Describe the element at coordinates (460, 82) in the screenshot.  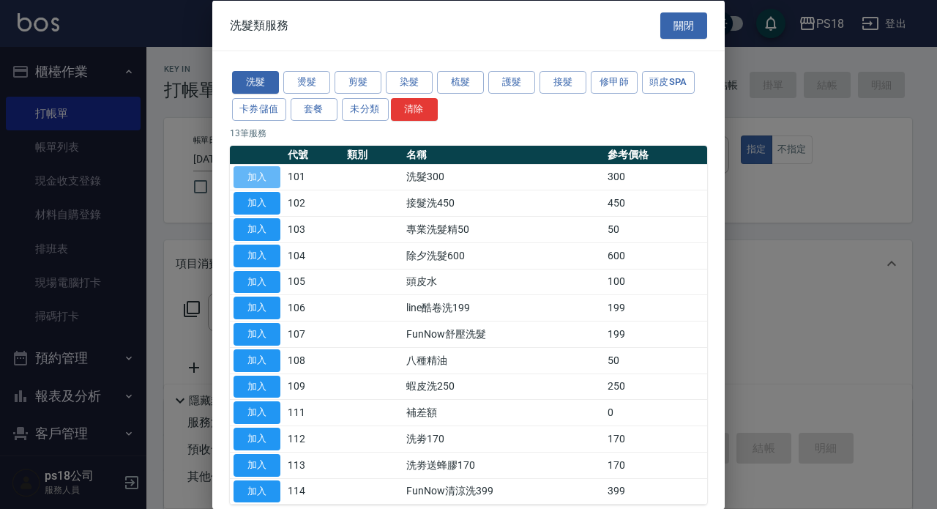
I see `button: 梳髮` at that location.